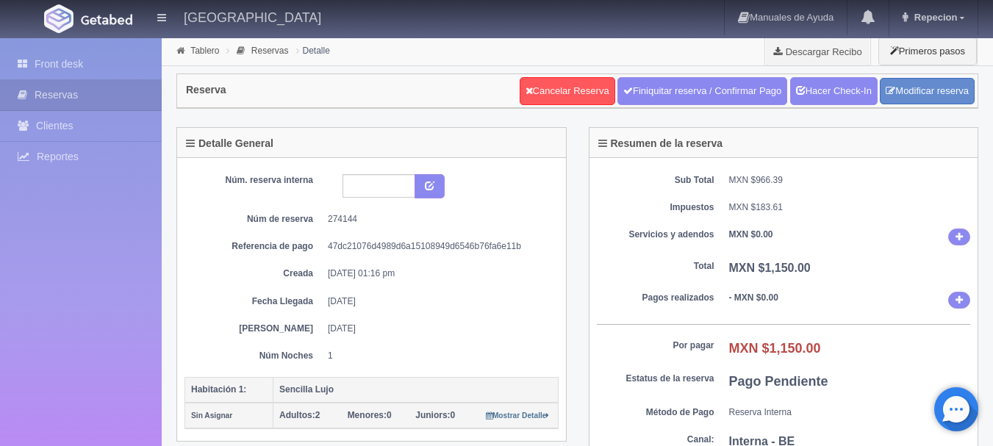 The width and height of the screenshot is (993, 446). What do you see at coordinates (432, 415) in the screenshot?
I see `strong: Juniors:` at bounding box center [432, 415].